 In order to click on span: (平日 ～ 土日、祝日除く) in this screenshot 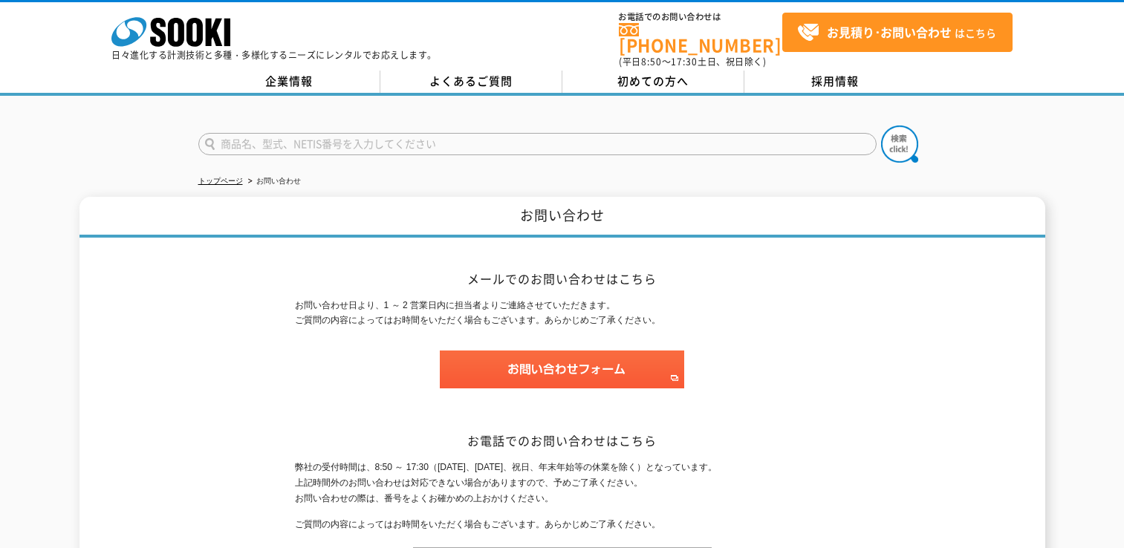, I will do `click(693, 62)`.